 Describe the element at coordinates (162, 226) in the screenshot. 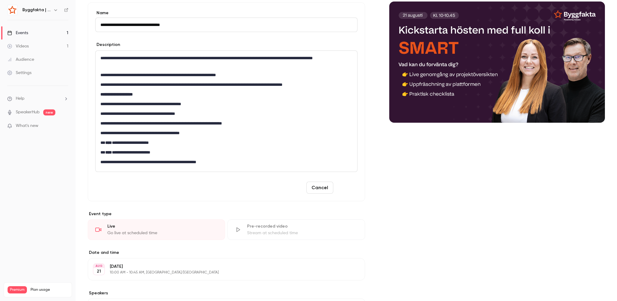

I see `div: Live` at that location.